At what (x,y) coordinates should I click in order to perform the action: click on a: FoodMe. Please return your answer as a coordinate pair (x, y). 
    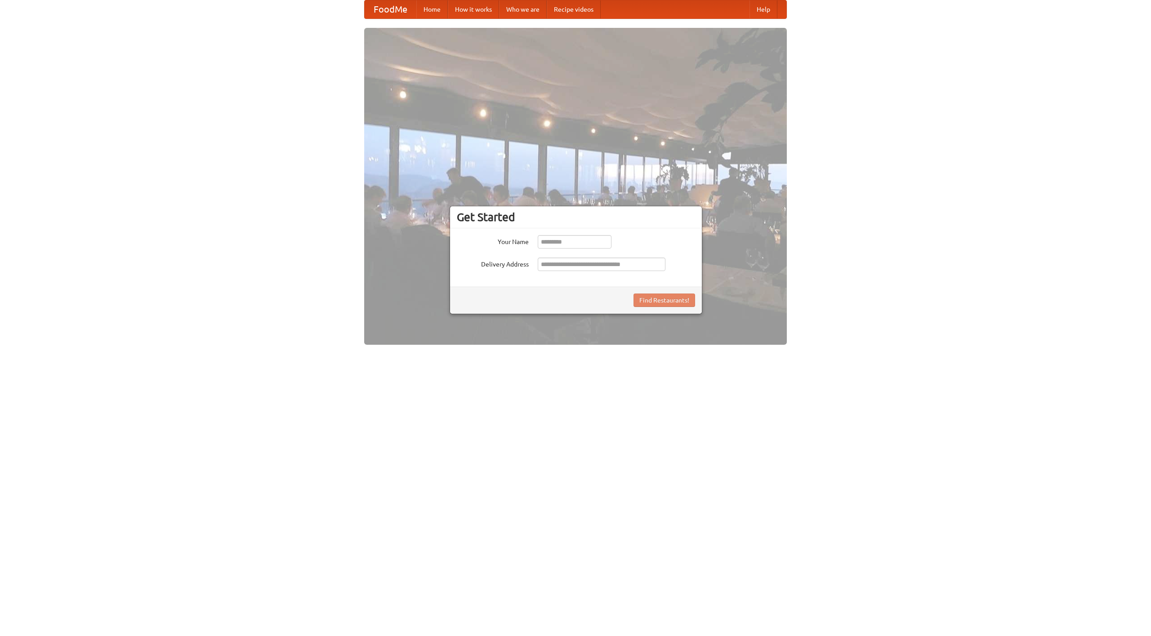
    Looking at the image, I should click on (390, 9).